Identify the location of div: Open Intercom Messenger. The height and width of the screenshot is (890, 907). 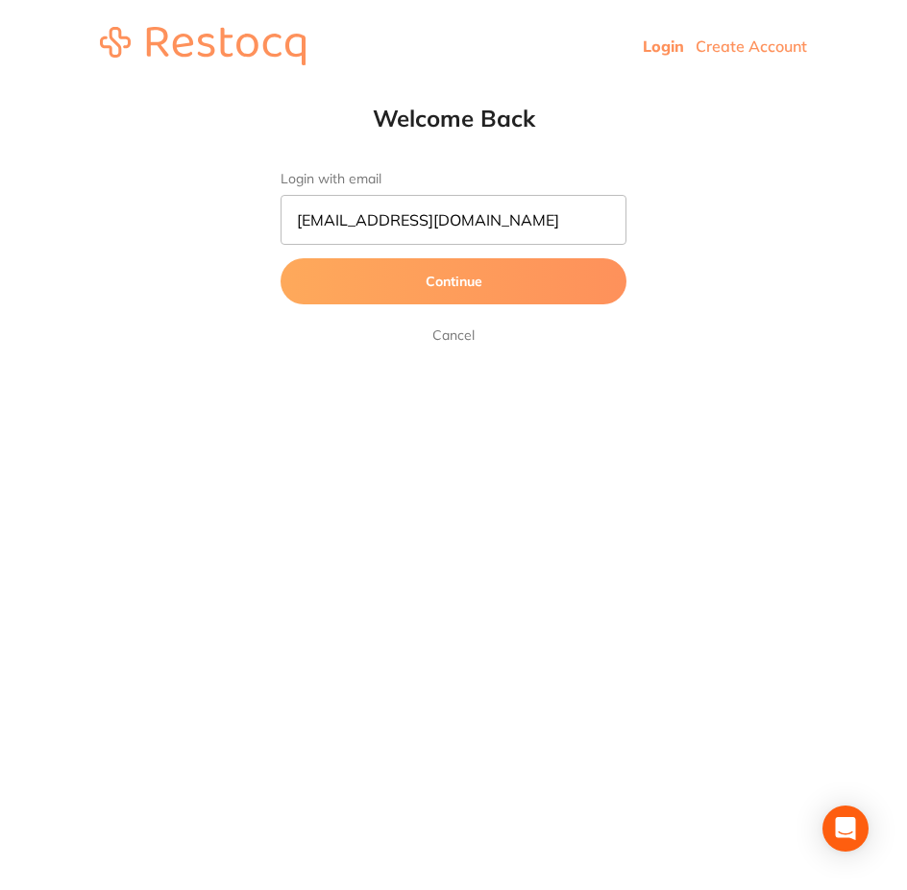
(845, 829).